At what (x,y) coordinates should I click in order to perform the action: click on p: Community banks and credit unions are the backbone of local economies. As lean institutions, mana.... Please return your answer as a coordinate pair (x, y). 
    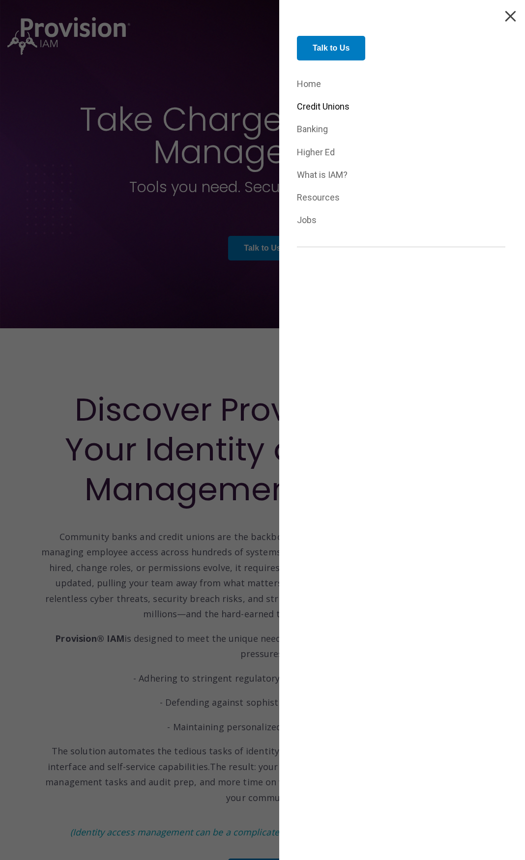
    Looking at the image, I should click on (262, 568).